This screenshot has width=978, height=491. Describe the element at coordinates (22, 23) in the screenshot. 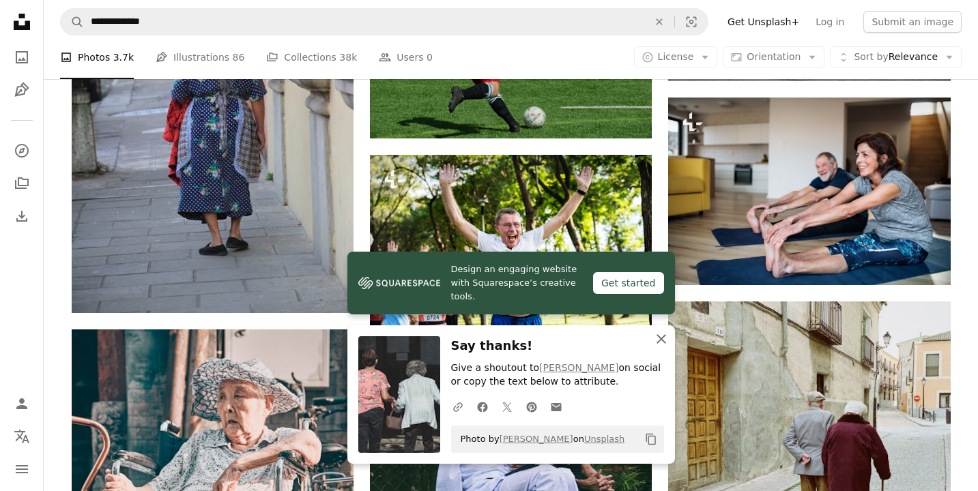

I see `a: Home — Unsplash` at that location.